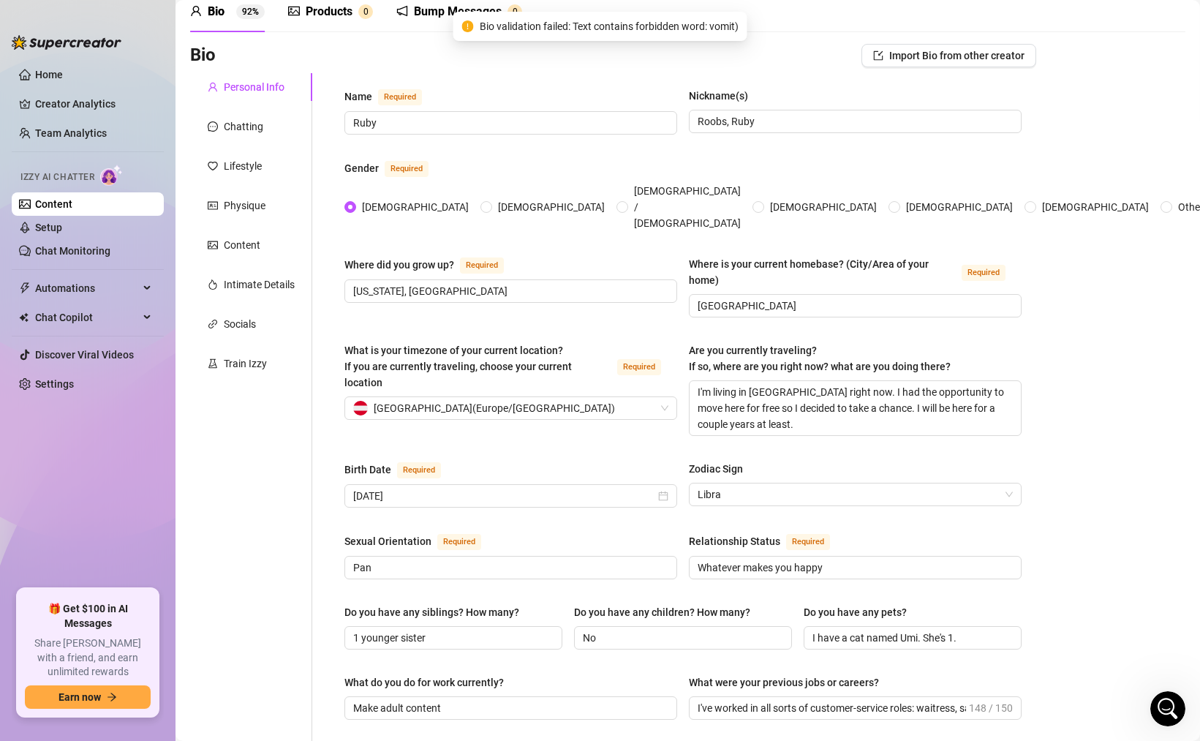 The width and height of the screenshot is (1200, 741). Describe the element at coordinates (391, 97) in the screenshot. I see `label: Name` at that location.